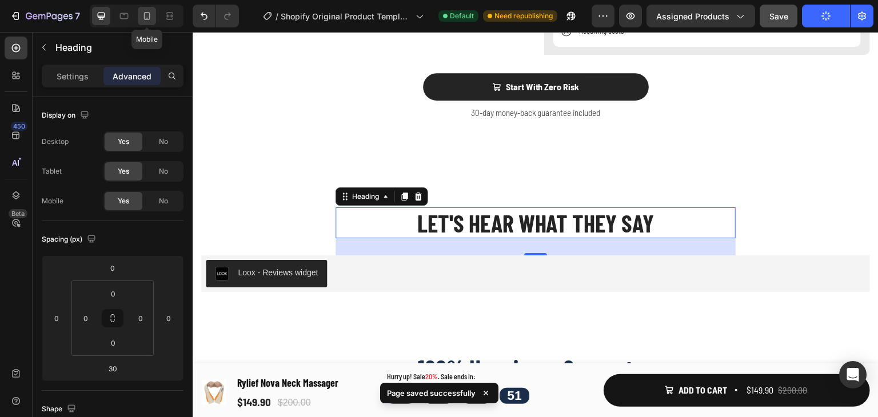  What do you see at coordinates (343, 81) in the screenshot?
I see `p: 30-day money-back guarantee included` at bounding box center [343, 81].